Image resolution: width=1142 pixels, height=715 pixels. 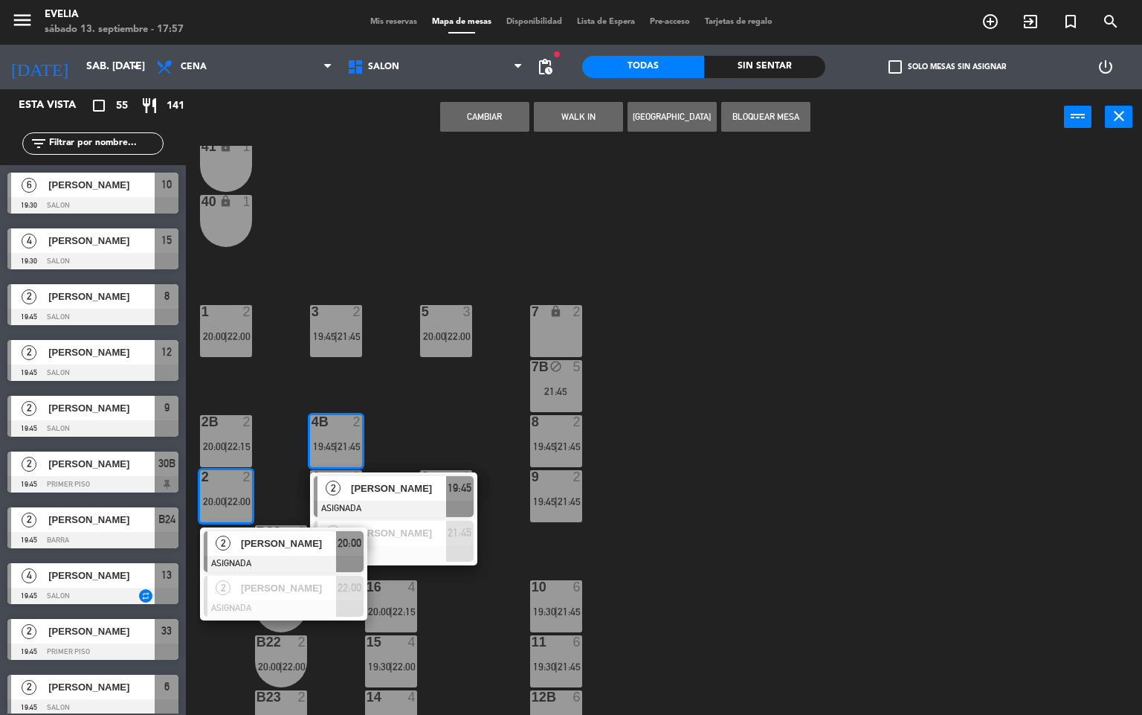 I want to click on i: power_settings_new, so click(x=1106, y=67).